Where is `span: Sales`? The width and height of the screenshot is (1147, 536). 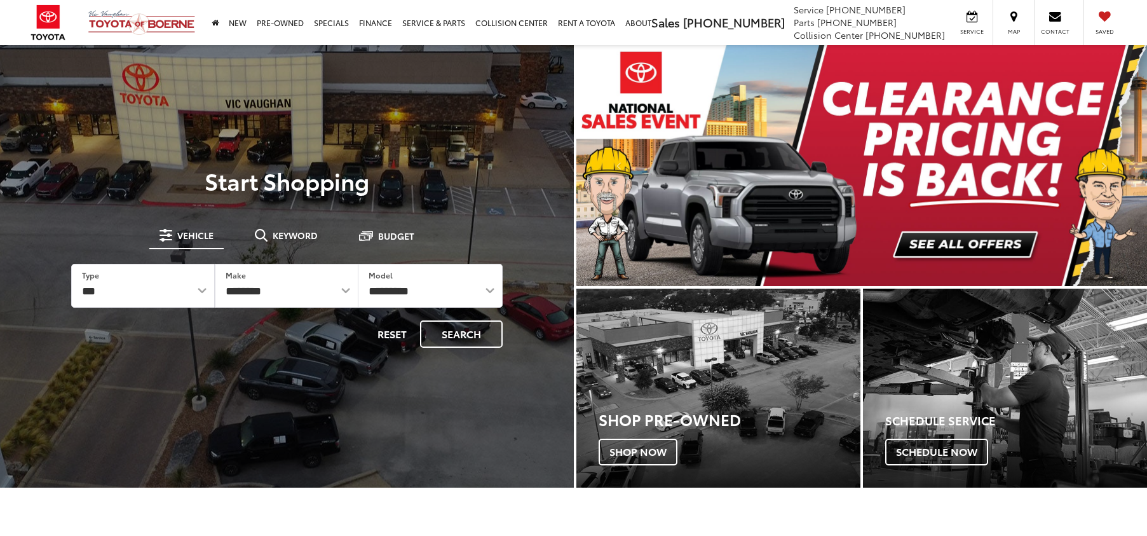 span: Sales is located at coordinates (665, 22).